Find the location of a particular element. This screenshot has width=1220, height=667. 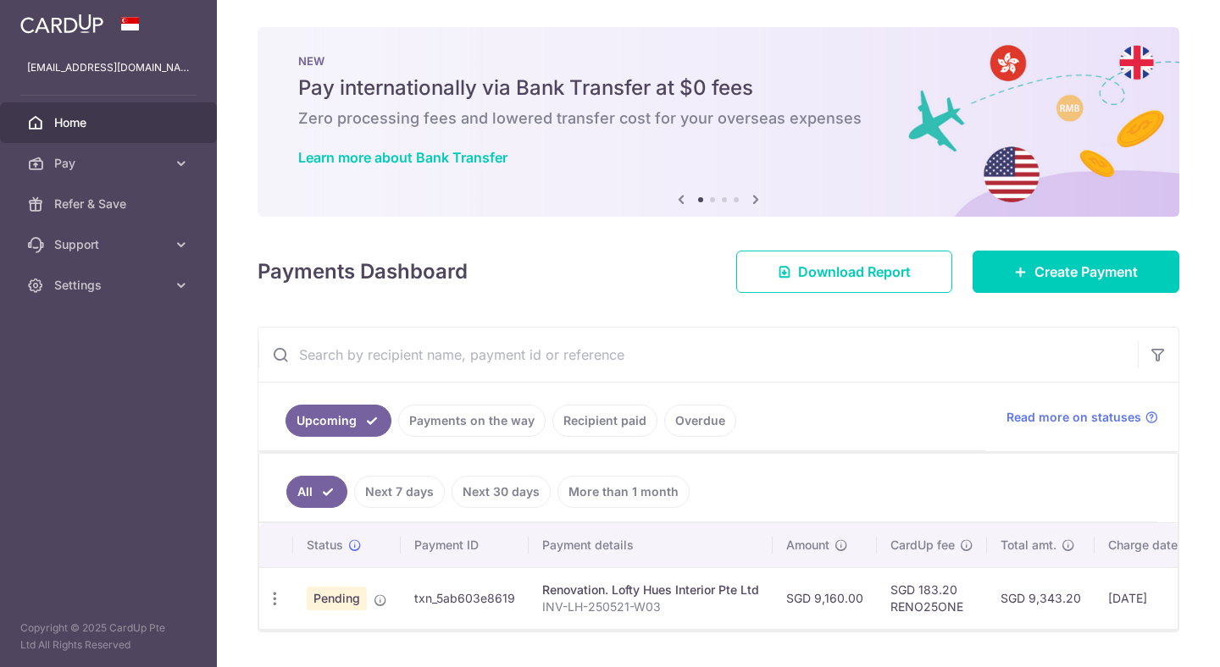

p: NEW is located at coordinates (718, 61).